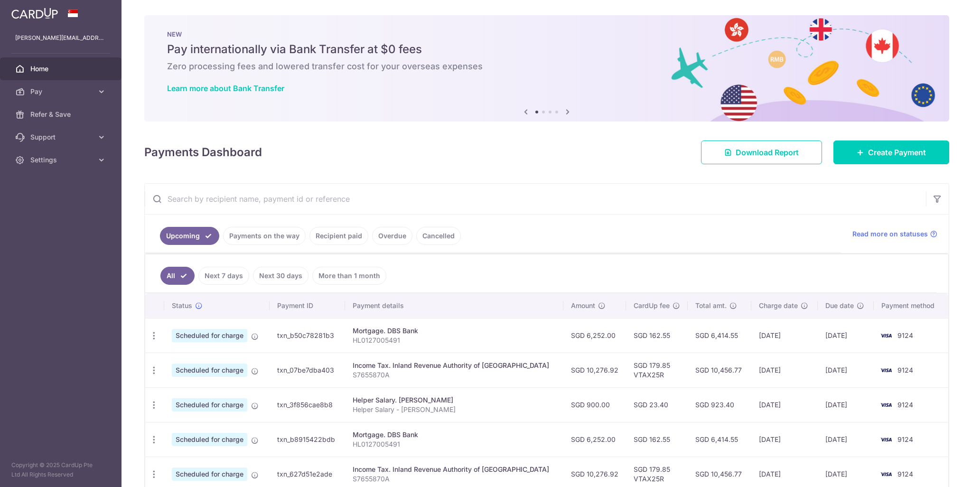 The height and width of the screenshot is (487, 972). What do you see at coordinates (547, 49) in the screenshot?
I see `h5: Pay internationally via Bank Transfer at $0 fees` at bounding box center [547, 49].